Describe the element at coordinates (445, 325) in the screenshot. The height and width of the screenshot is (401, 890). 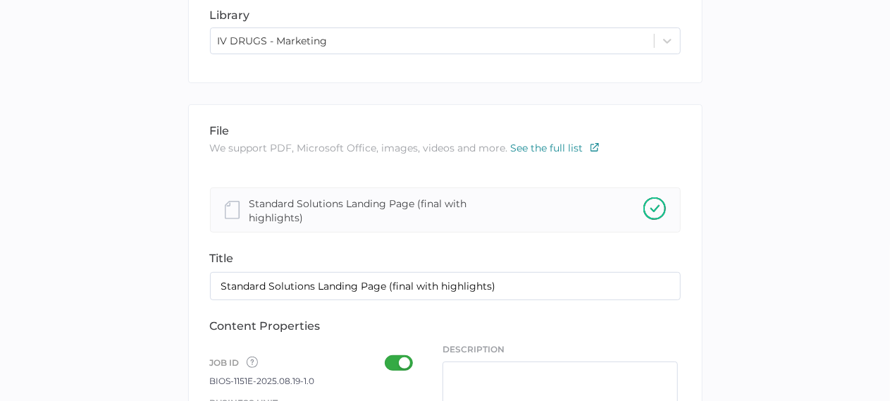
I see `div: content properties` at that location.